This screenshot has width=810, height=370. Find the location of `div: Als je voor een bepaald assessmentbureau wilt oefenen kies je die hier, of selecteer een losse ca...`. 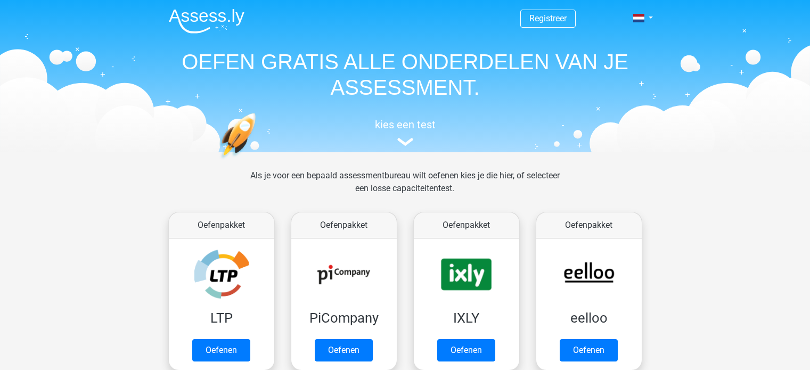

div: Als je voor een bepaald assessmentbureau wilt oefenen kies je die hier, of selecteer een losse ca... is located at coordinates (405, 189).